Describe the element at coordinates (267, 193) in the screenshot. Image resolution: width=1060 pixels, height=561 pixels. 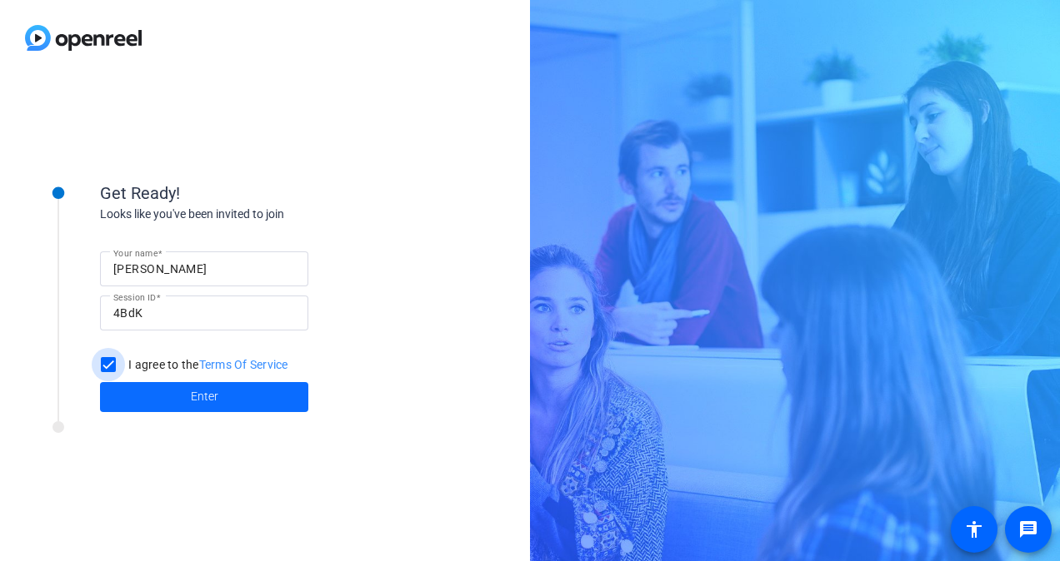
I see `div: Get Ready!` at that location.